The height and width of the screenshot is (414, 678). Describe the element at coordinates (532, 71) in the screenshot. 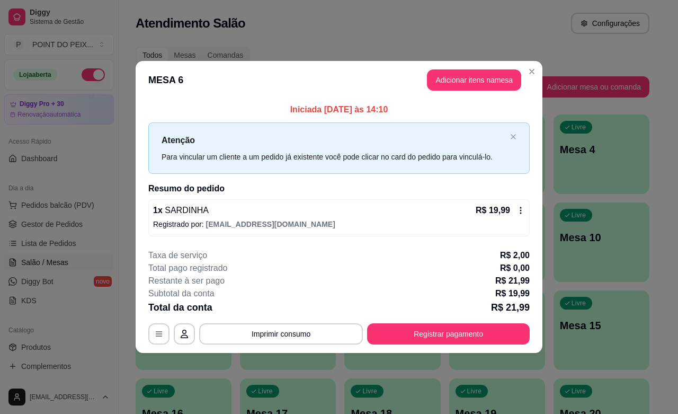

I see `button: Close` at that location.